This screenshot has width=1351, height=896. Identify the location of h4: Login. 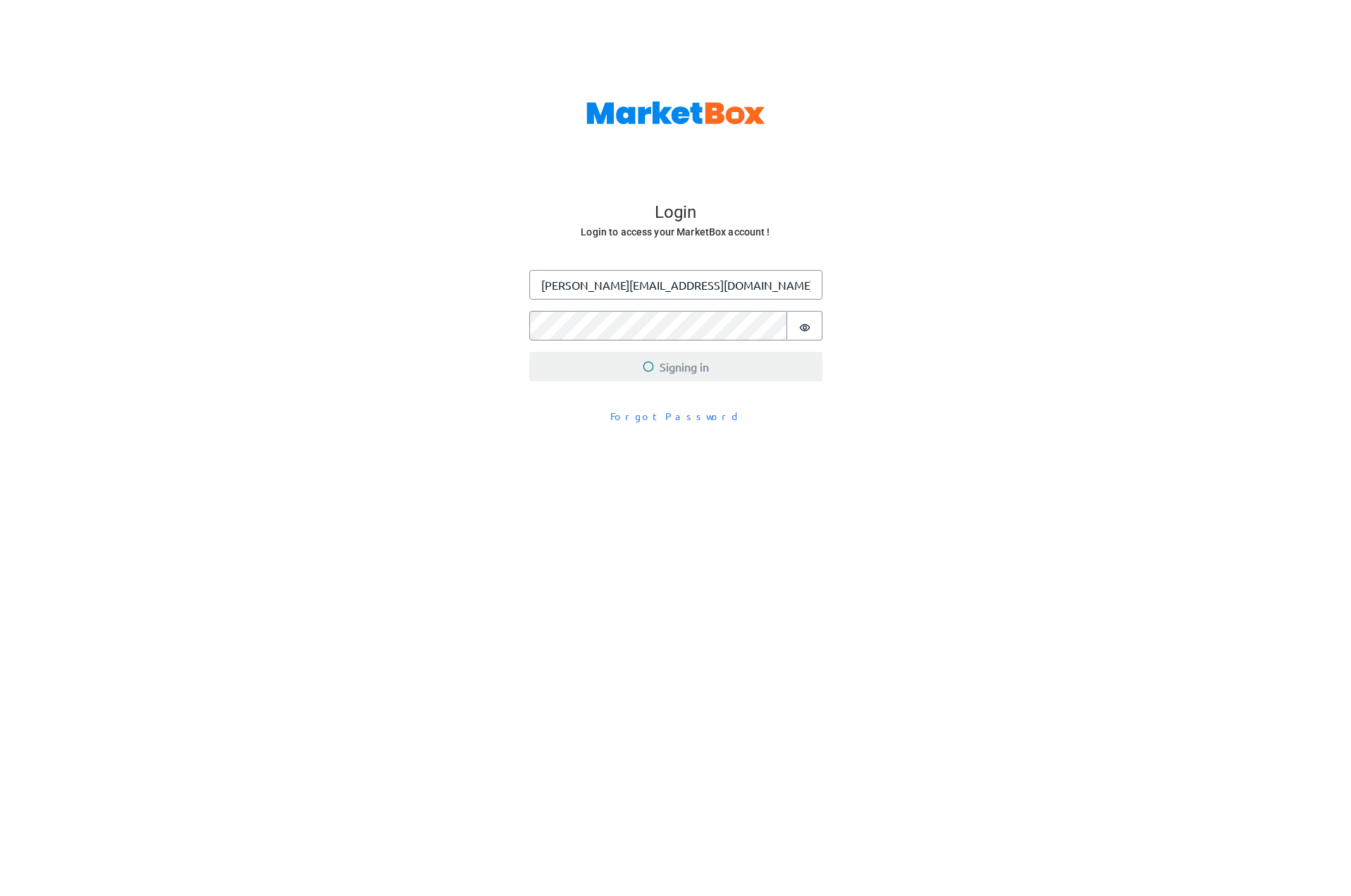
(676, 213).